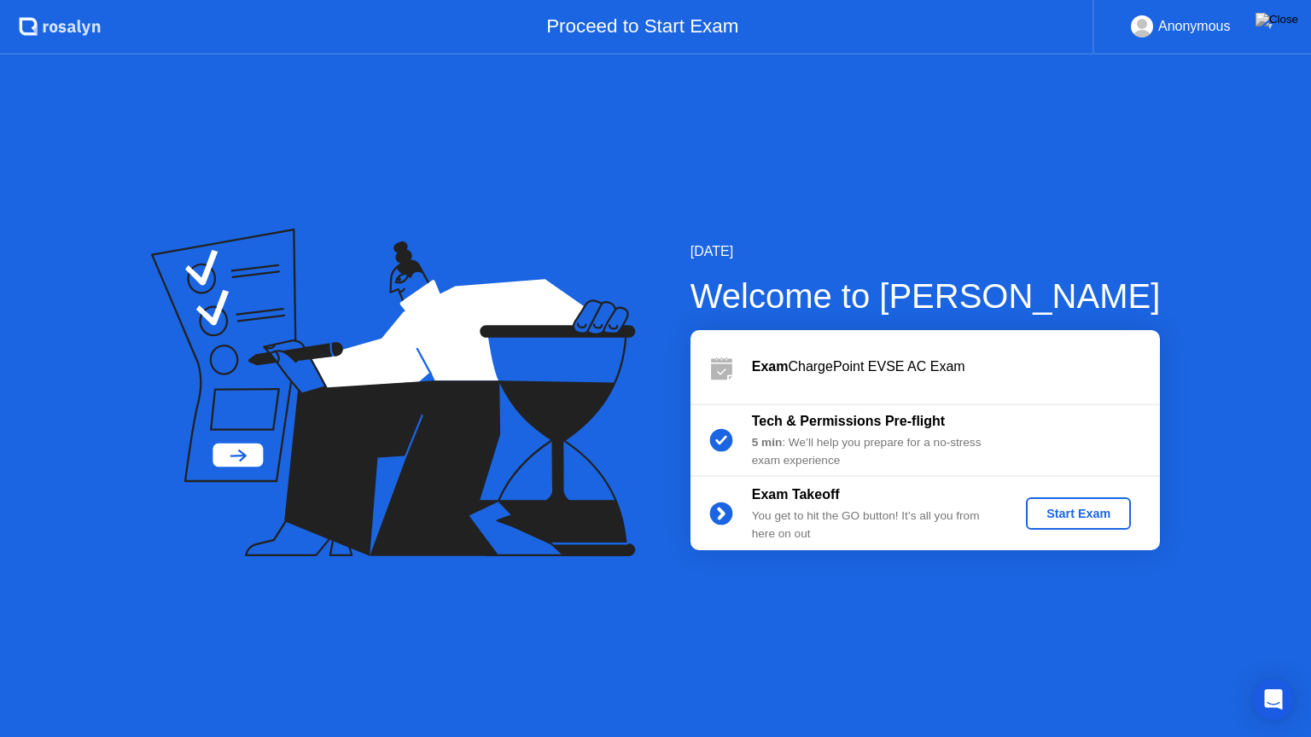  Describe the element at coordinates (1273, 700) in the screenshot. I see `div: Open Intercom Messenger` at that location.